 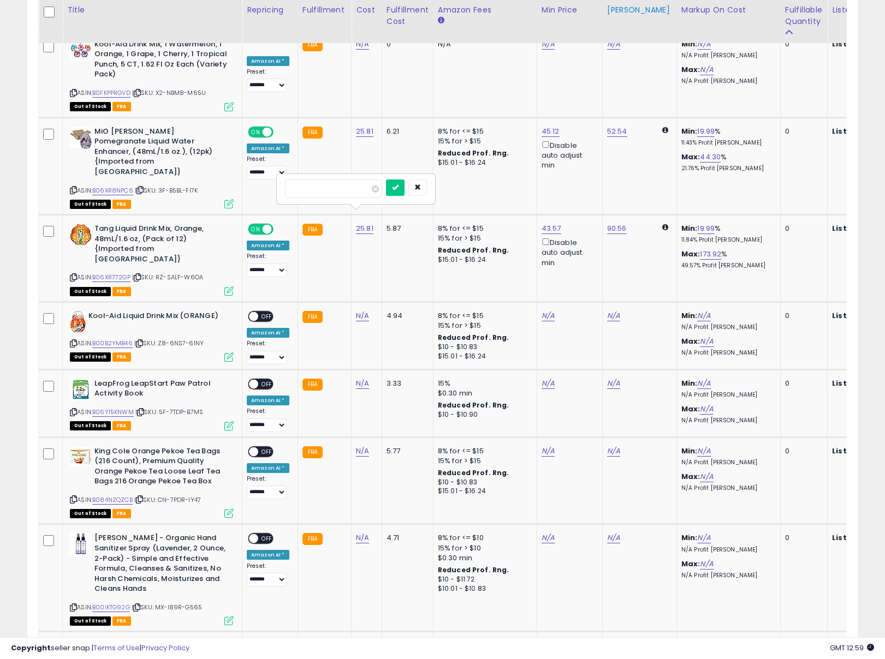 What do you see at coordinates (803, 16) in the screenshot?
I see `div: Fulfillable Quantity` at bounding box center [803, 16].